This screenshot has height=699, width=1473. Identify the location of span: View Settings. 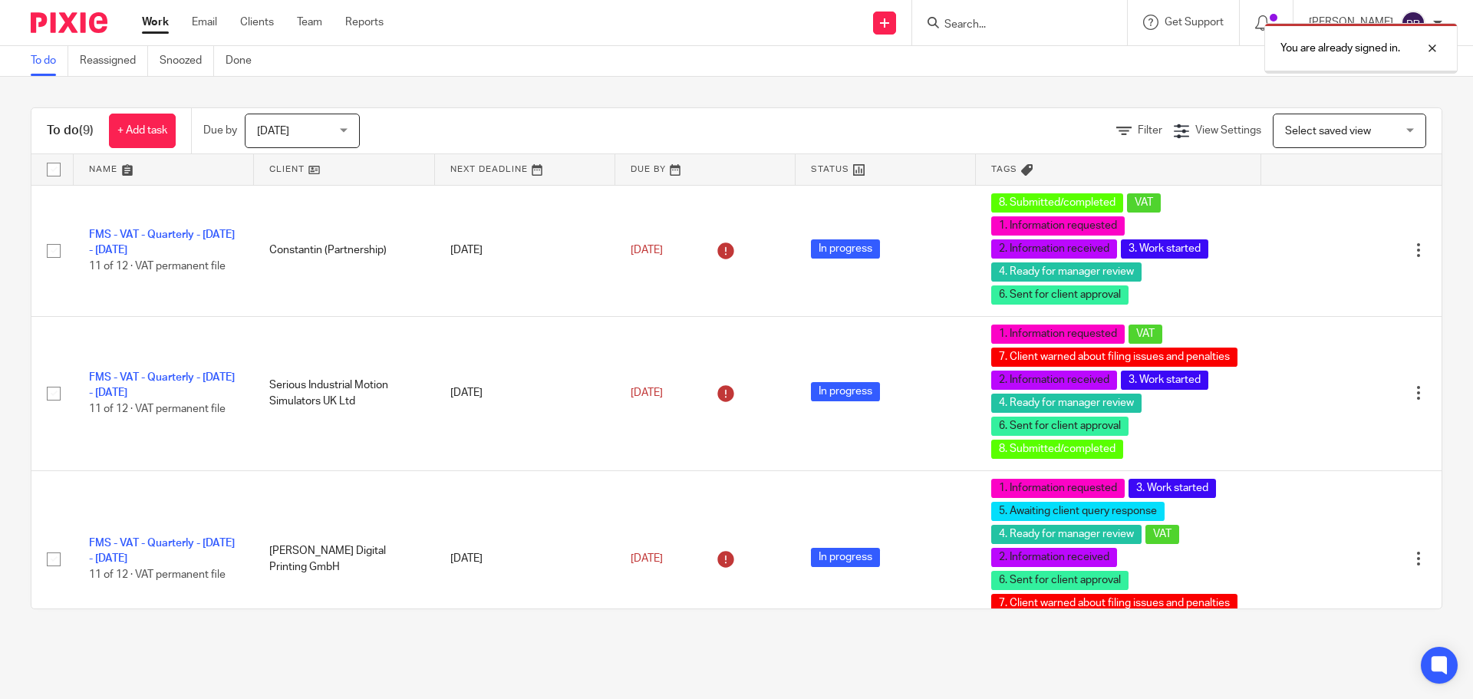
(1228, 130).